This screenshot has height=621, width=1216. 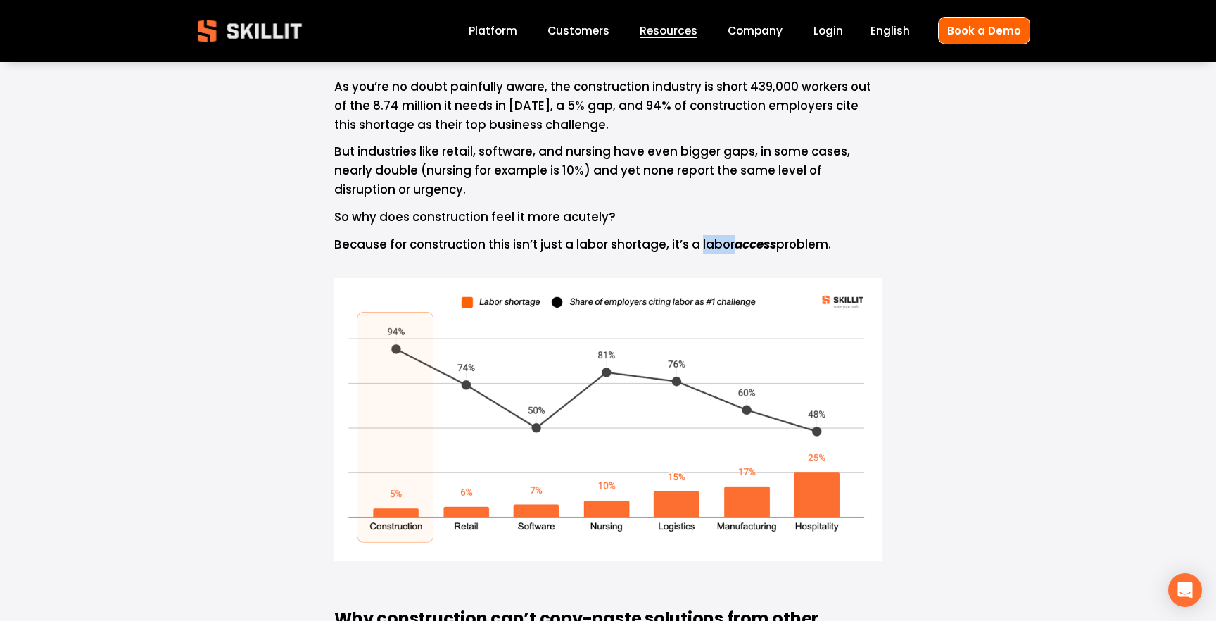 I want to click on a: folder dropdown, so click(x=669, y=31).